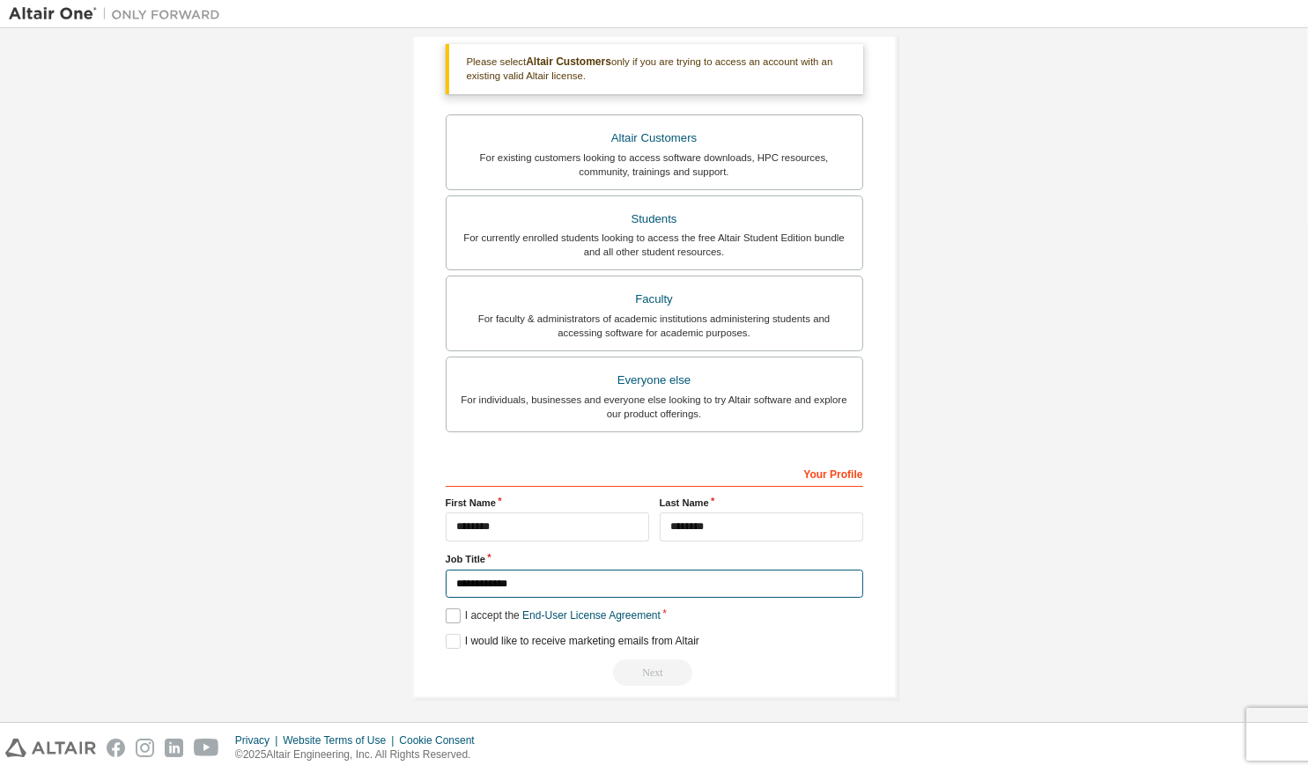  I want to click on img: linkedin.svg, so click(174, 748).